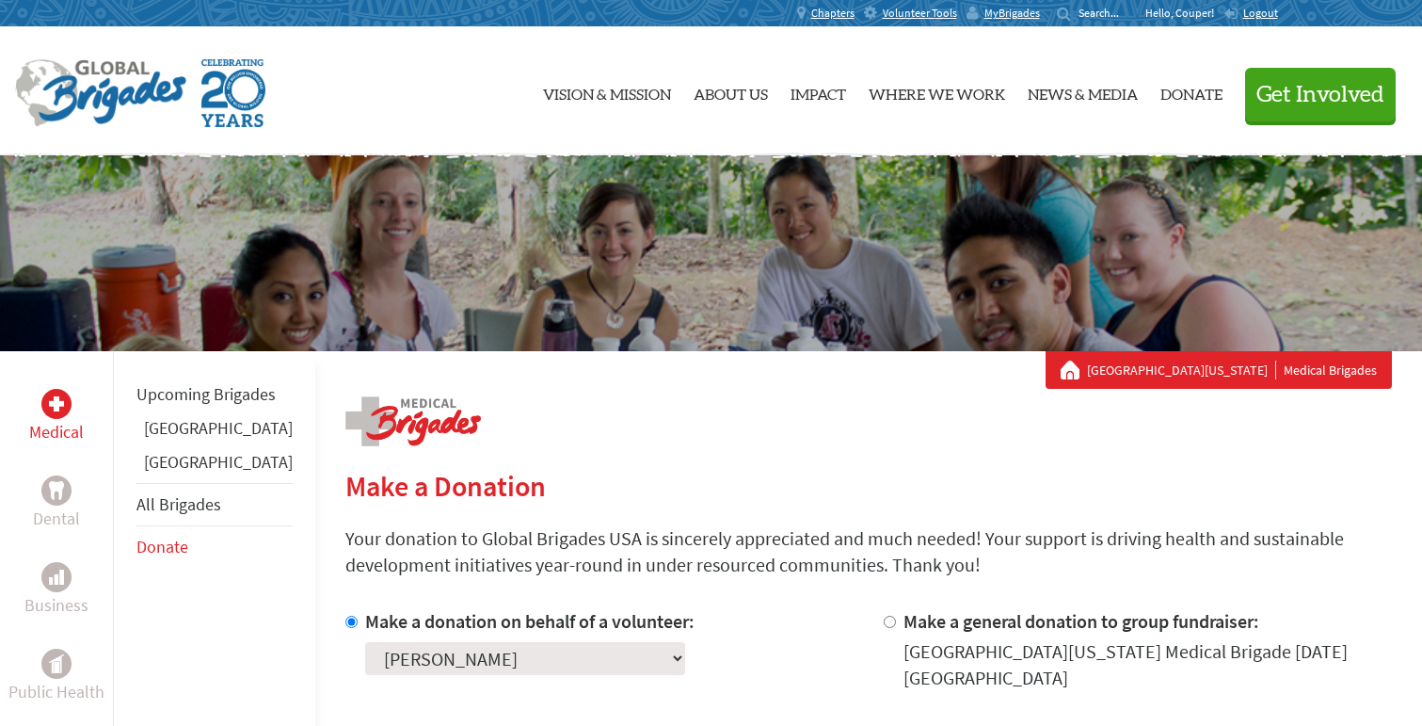  I want to click on span: Volunteer Tools, so click(920, 13).